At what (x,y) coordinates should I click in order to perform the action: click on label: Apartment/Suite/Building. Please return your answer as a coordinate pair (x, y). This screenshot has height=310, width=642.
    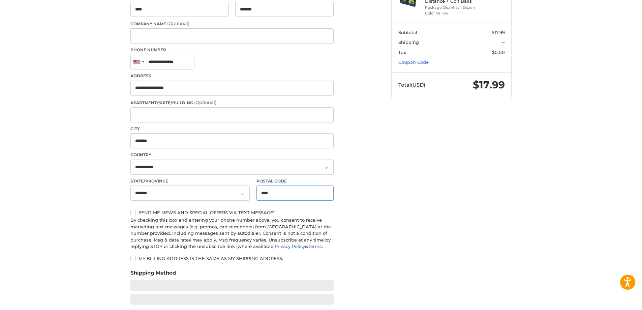
    Looking at the image, I should click on (232, 103).